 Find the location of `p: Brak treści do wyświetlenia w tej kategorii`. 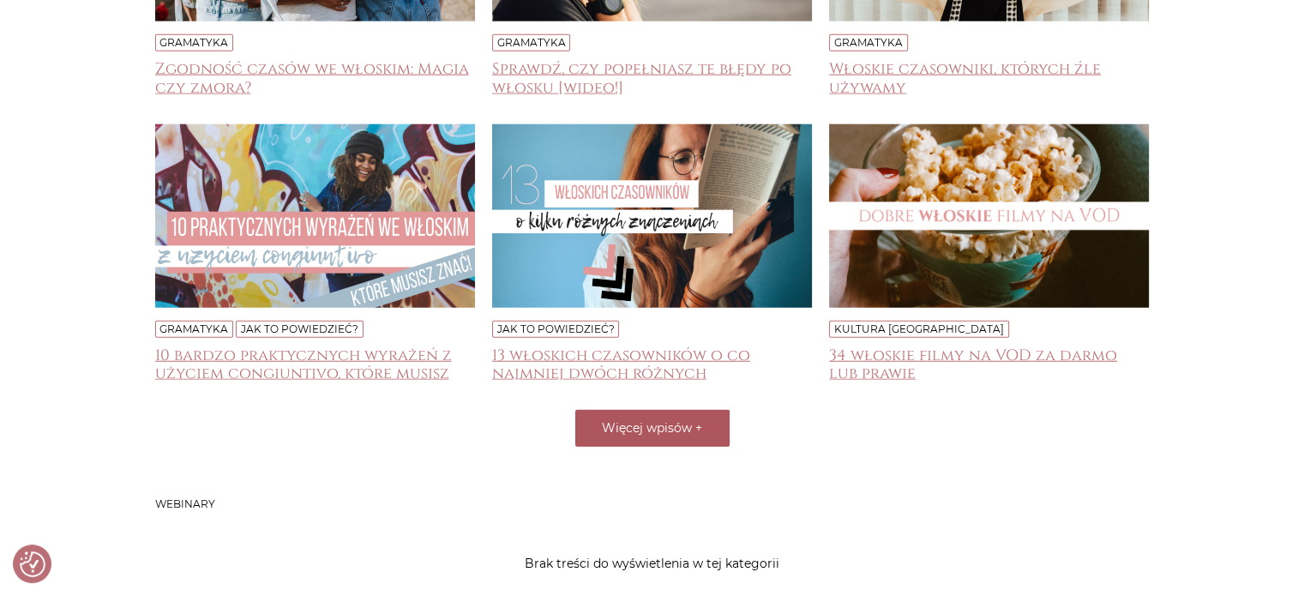

p: Brak treści do wyświetlenia w tej kategorii is located at coordinates (652, 563).